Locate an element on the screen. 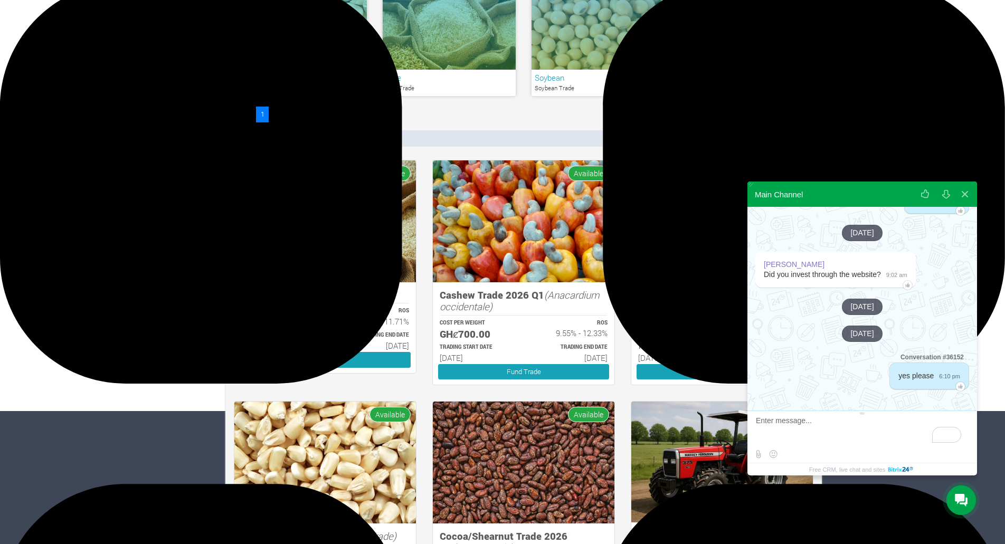  button: Download conversation history is located at coordinates (946, 194).